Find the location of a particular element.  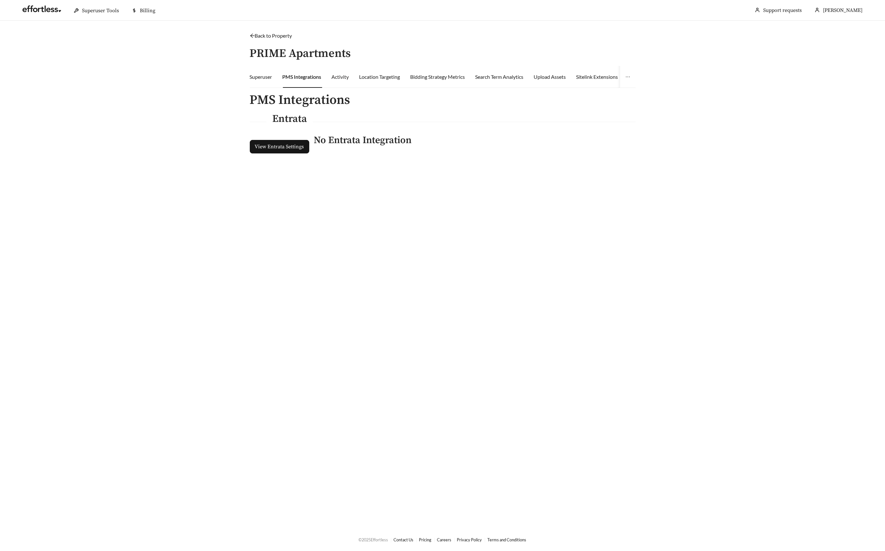

h5: No Entrata Integration is located at coordinates (411, 140).